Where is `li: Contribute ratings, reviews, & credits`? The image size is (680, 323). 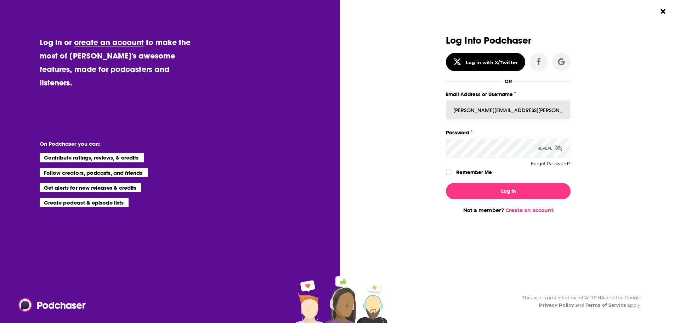
li: Contribute ratings, reviews, & credits is located at coordinates (92, 157).